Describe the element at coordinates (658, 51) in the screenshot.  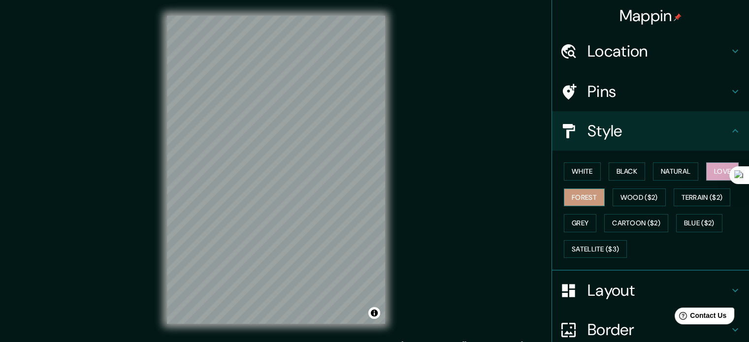
I see `h4: Location` at that location.